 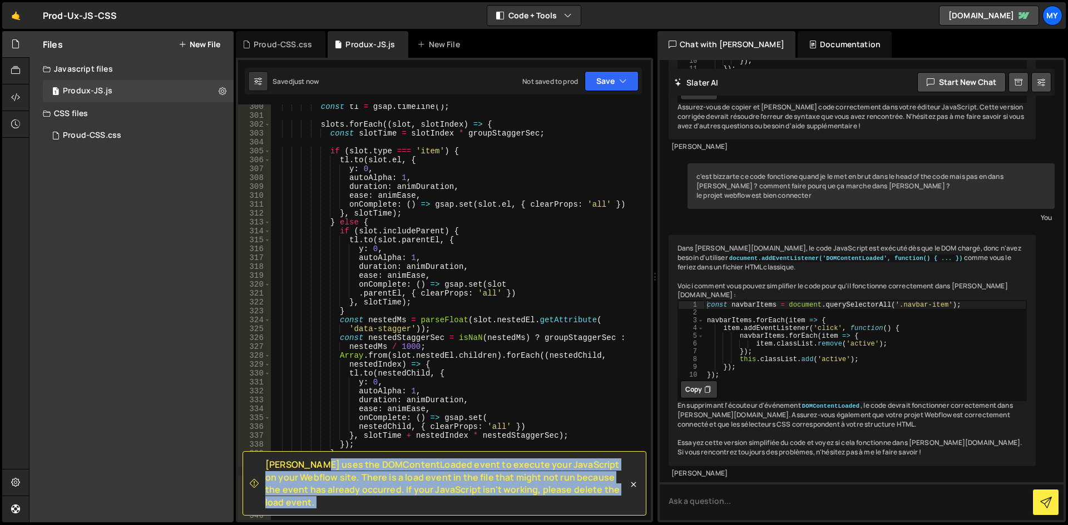 What do you see at coordinates (254, 365) in the screenshot?
I see `div: 329` at bounding box center [254, 365].